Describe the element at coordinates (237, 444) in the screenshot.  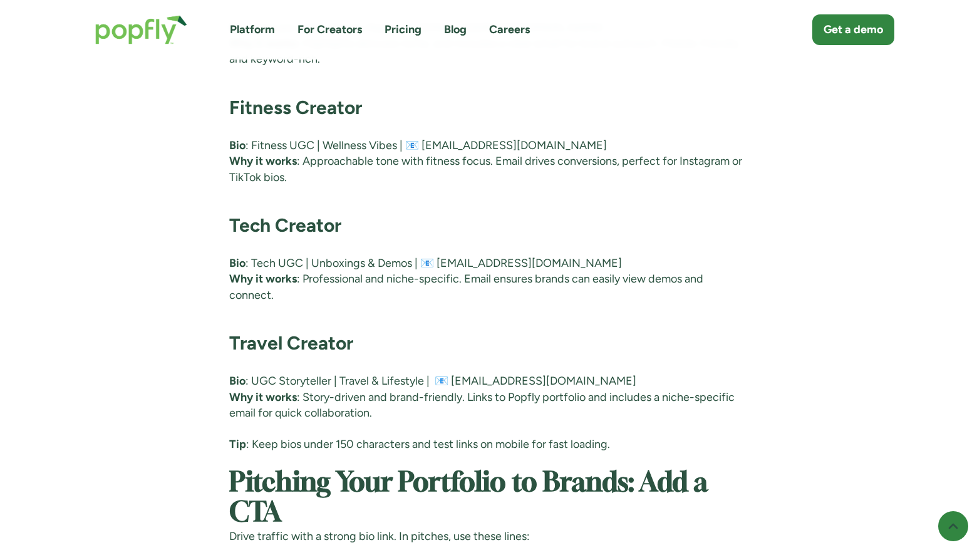
I see `strong: Tip` at that location.